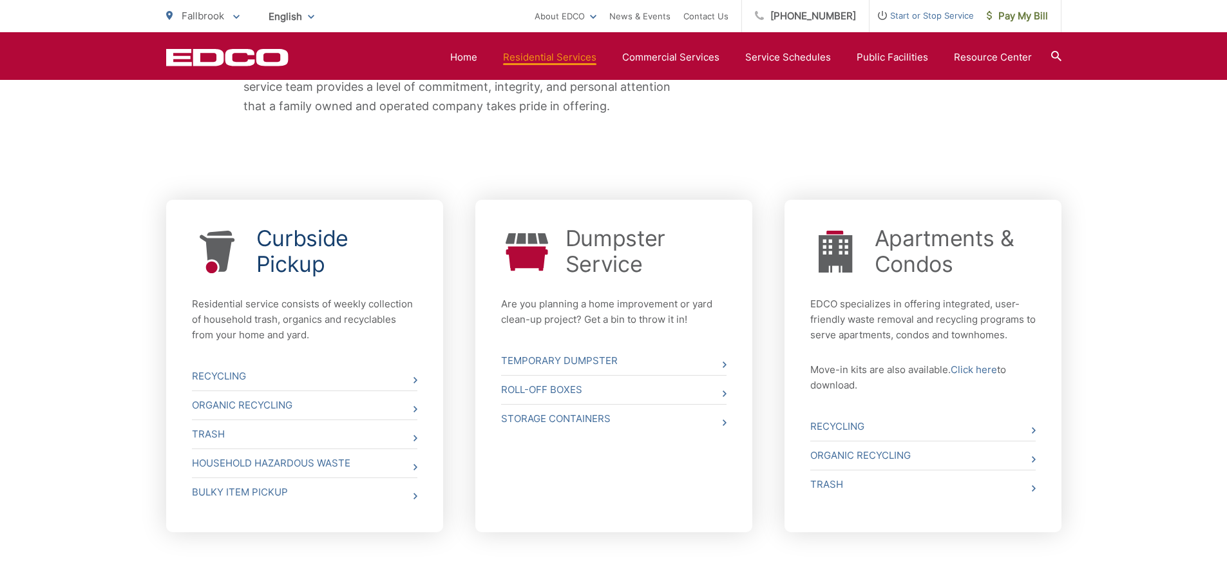 This screenshot has width=1227, height=587. I want to click on p: Are you planning a home improvement or yard clean-up project? Get a bin to throw it in!, so click(614, 312).